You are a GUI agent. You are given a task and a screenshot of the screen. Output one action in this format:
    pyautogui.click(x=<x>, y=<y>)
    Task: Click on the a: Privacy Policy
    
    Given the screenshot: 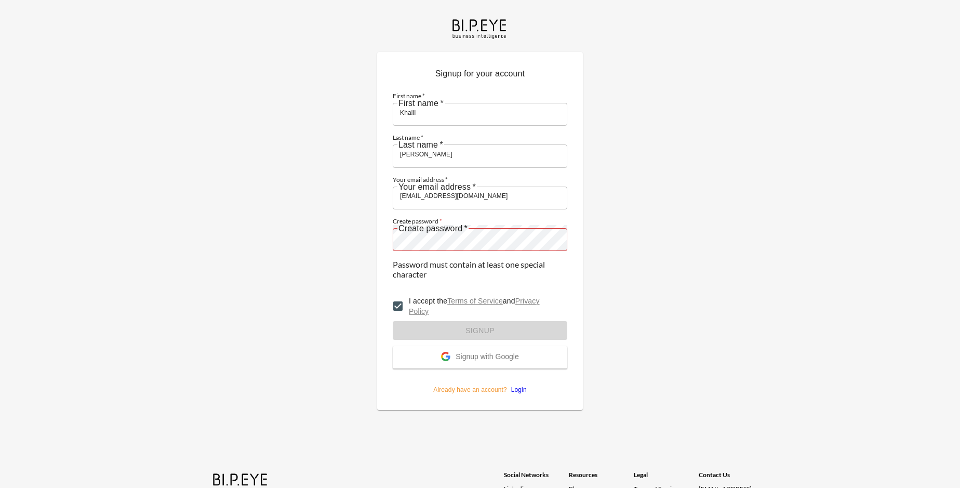 What is the action you would take?
    pyautogui.click(x=474, y=306)
    